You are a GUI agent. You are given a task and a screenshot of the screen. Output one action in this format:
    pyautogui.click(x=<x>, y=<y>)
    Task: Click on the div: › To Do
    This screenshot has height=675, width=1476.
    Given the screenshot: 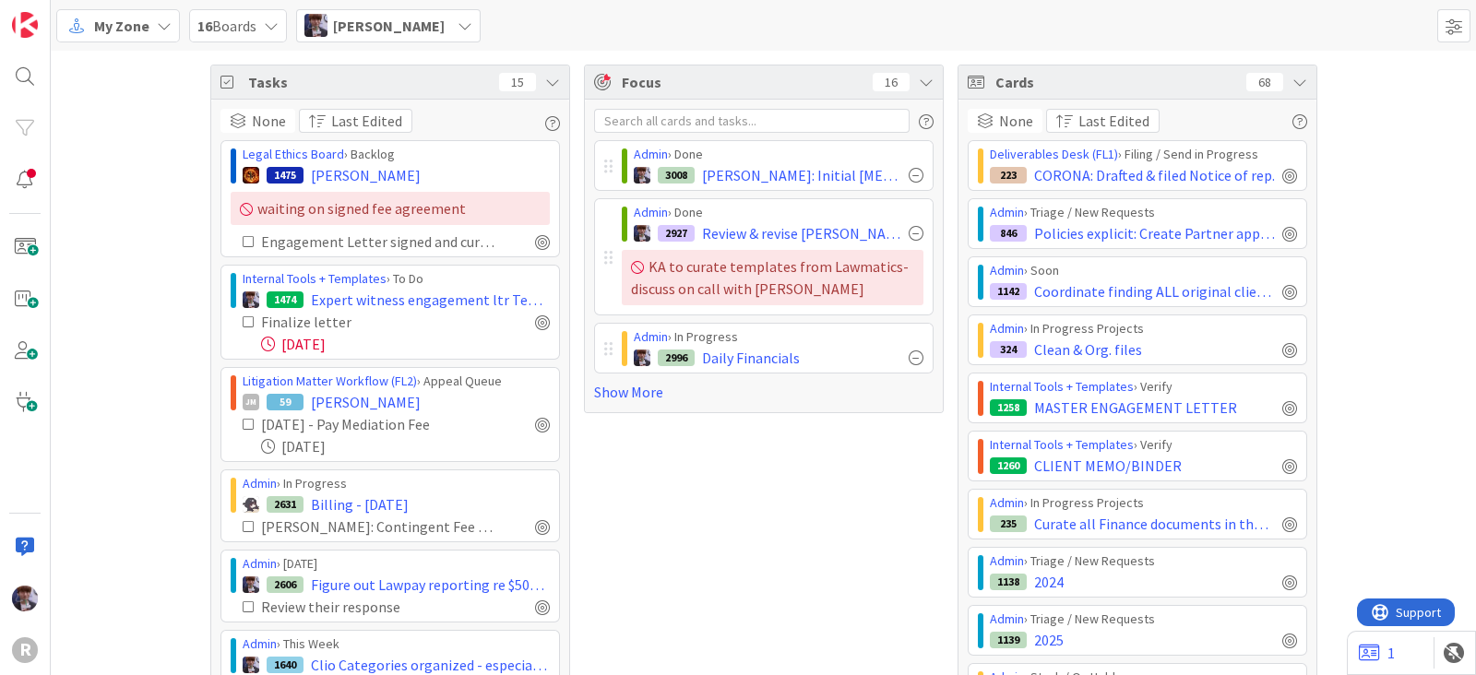 What is the action you would take?
    pyautogui.click(x=396, y=279)
    